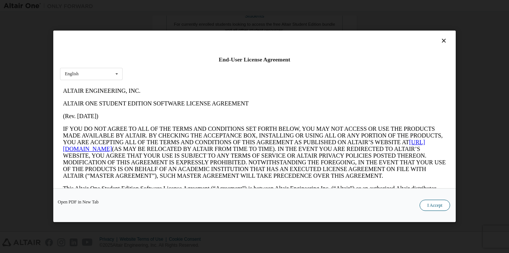 The width and height of the screenshot is (509, 253). I want to click on p: ALTAIR ONE STUDENT EDITION SOFTWARE LICENSE AGREEMENT, so click(195, 19).